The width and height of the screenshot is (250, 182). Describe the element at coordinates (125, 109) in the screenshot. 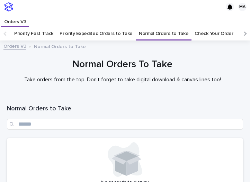

I see `h1: Normal Orders to Take` at that location.